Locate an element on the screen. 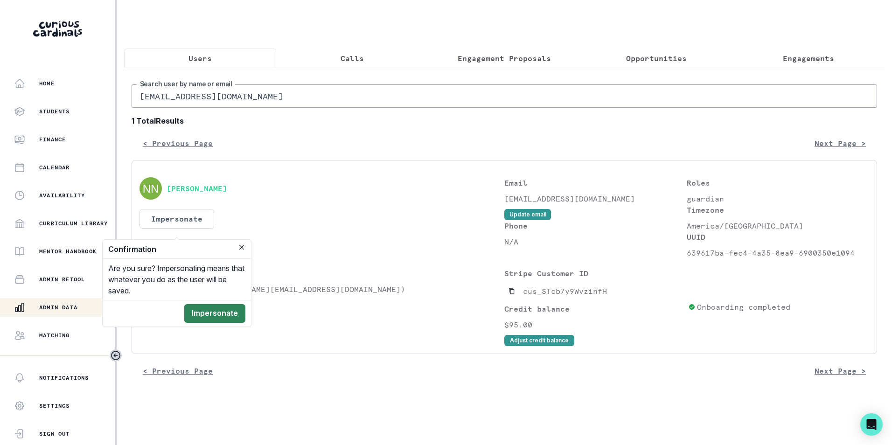 The height and width of the screenshot is (445, 892). img: Curious Cardinals Logo is located at coordinates (57, 29).